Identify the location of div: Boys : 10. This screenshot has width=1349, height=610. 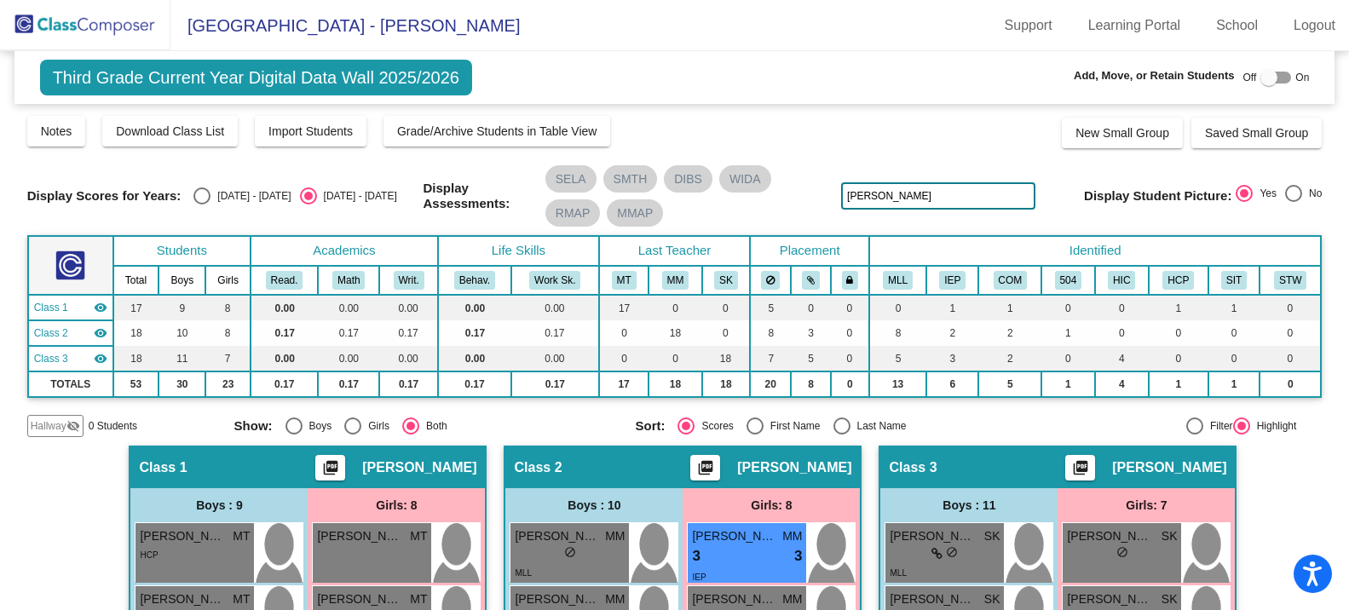
(594, 505).